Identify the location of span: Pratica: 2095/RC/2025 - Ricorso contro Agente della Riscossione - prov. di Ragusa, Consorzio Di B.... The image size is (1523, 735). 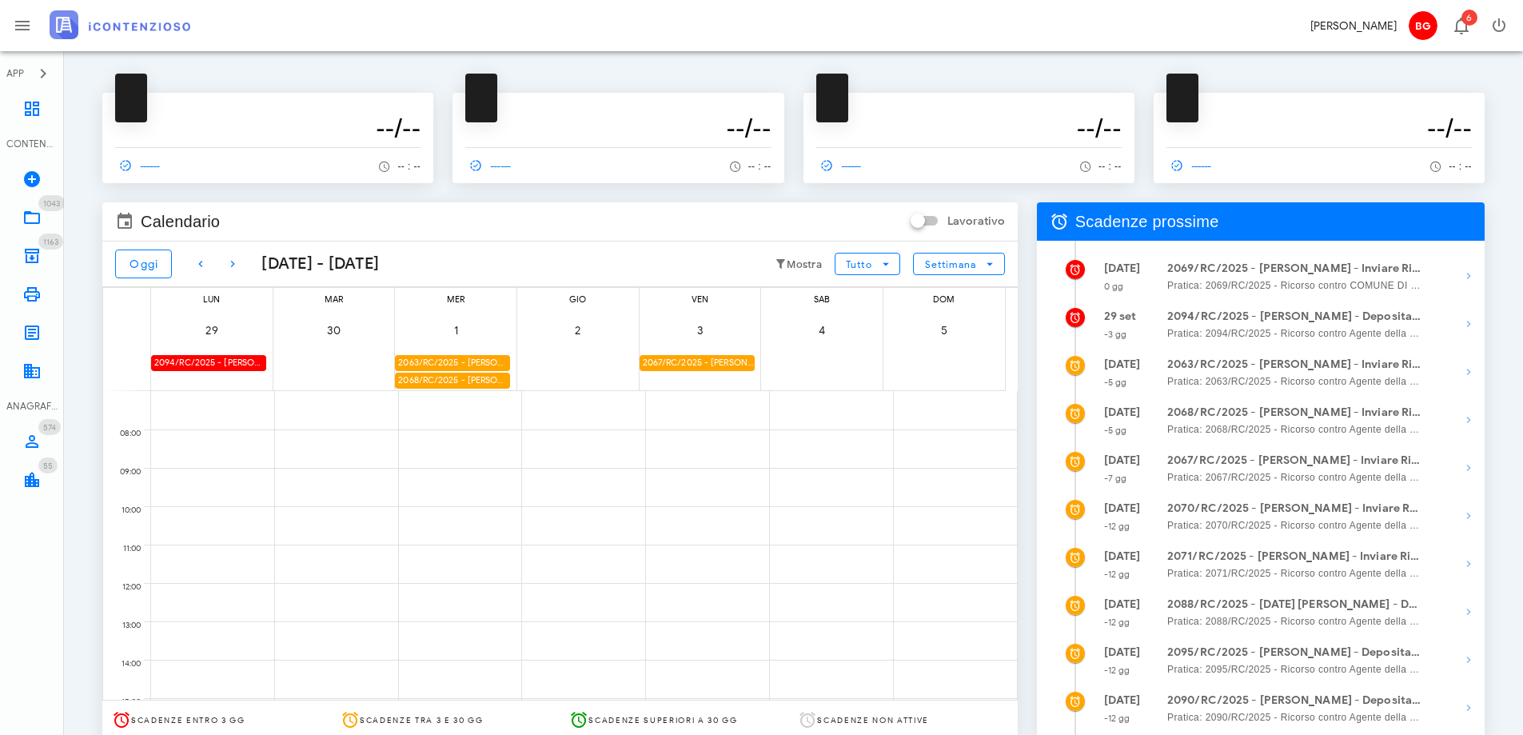
(1294, 669).